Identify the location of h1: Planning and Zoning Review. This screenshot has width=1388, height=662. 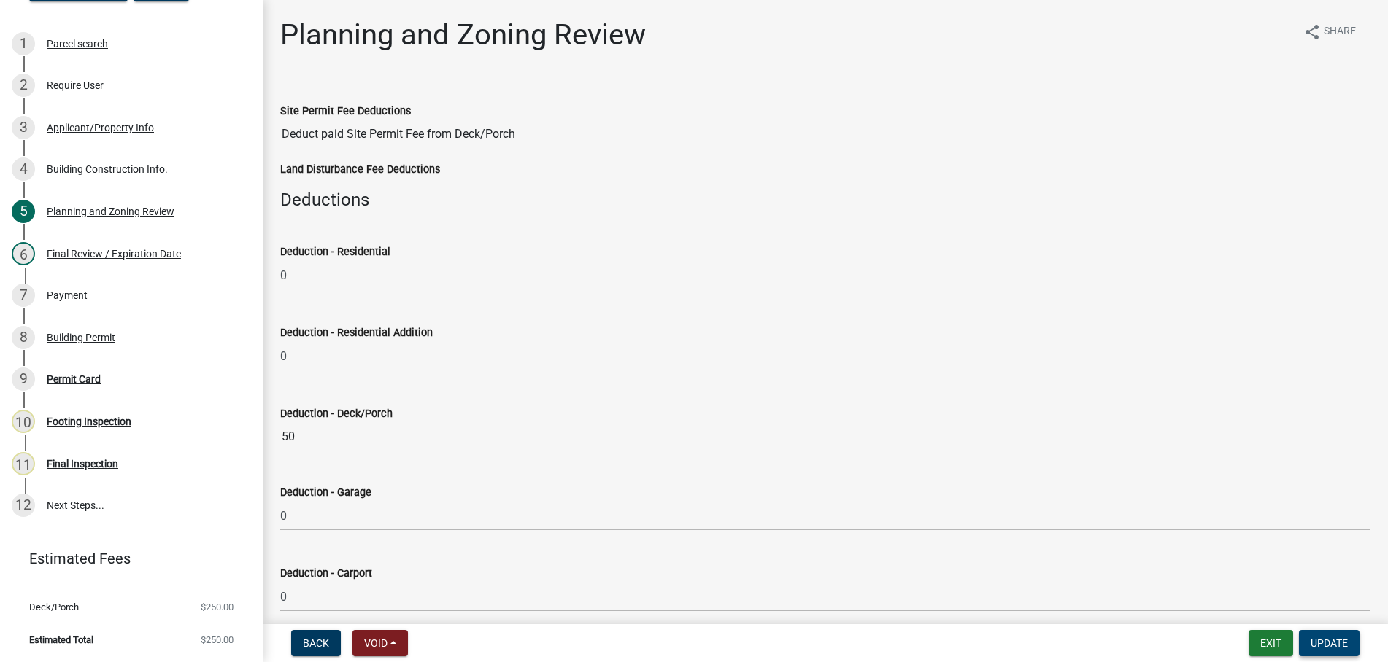
(463, 35).